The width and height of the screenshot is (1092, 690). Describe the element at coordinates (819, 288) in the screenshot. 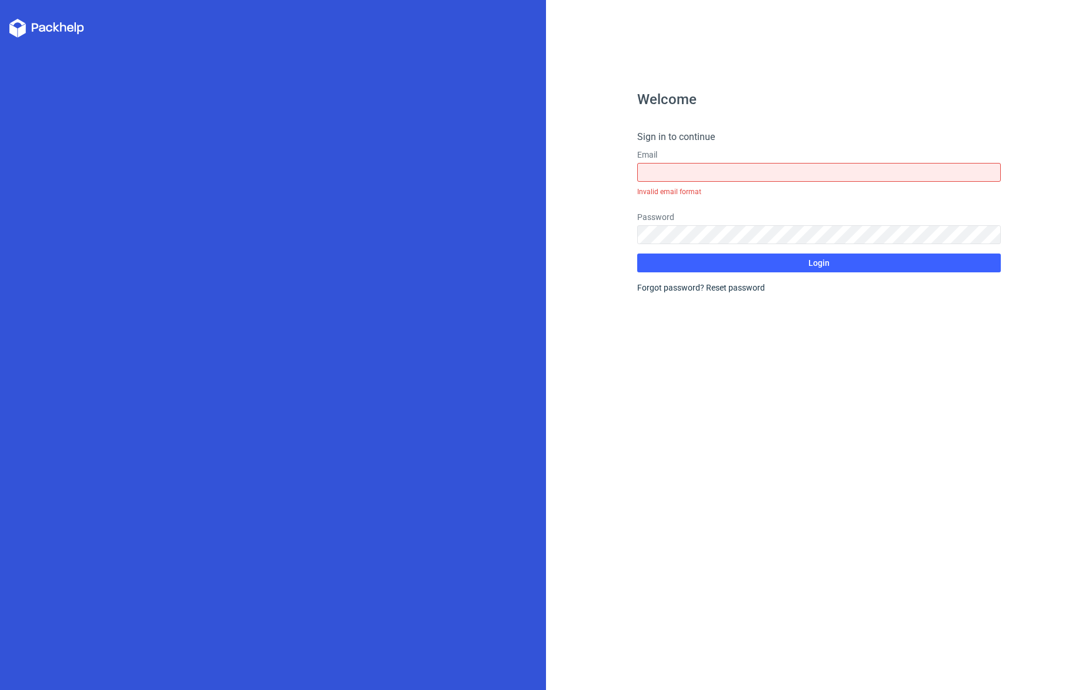

I see `div: Forgot password?` at that location.